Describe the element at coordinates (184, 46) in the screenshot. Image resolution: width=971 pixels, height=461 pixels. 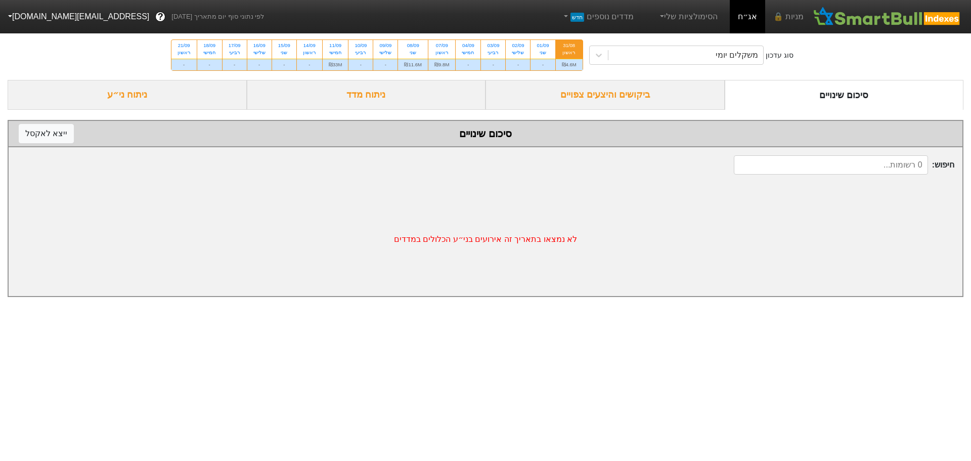
I see `div: 21/09` at that location.